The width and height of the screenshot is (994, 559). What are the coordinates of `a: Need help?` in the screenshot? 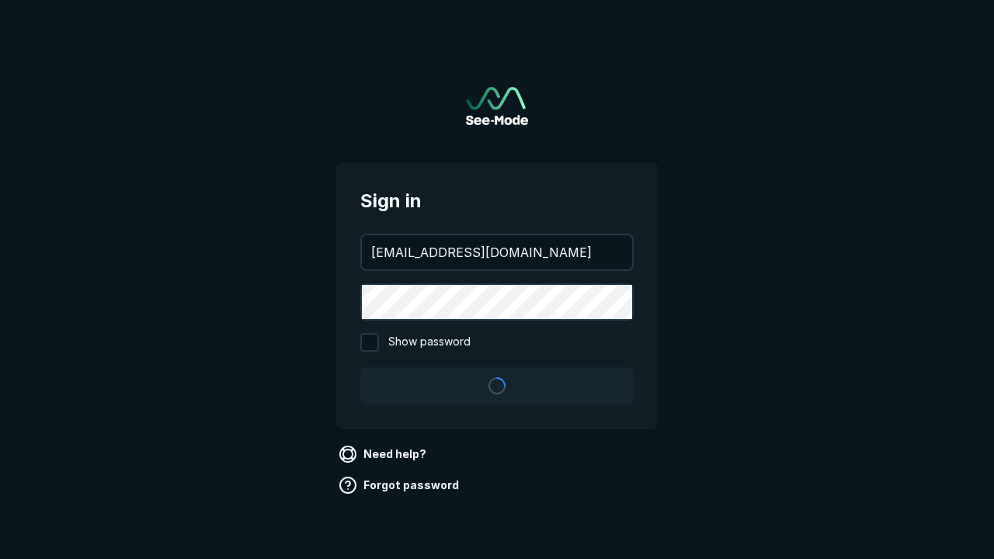 It's located at (384, 454).